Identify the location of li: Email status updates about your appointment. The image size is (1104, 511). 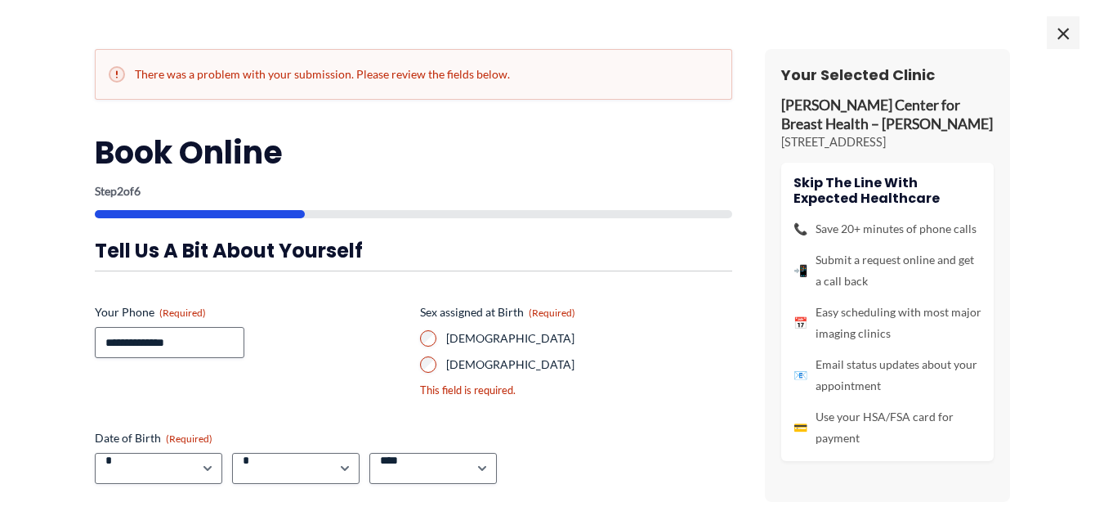
(888, 375).